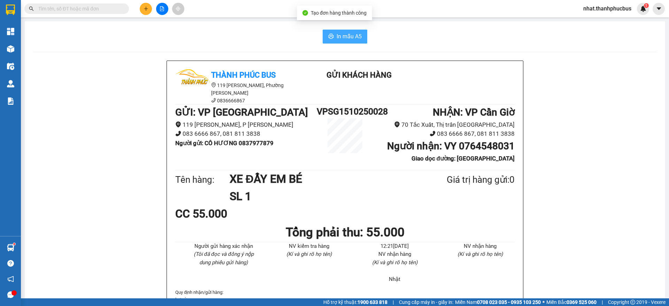  I want to click on input: Tìm tên, số ĐT hoặc mã đơn, so click(79, 9).